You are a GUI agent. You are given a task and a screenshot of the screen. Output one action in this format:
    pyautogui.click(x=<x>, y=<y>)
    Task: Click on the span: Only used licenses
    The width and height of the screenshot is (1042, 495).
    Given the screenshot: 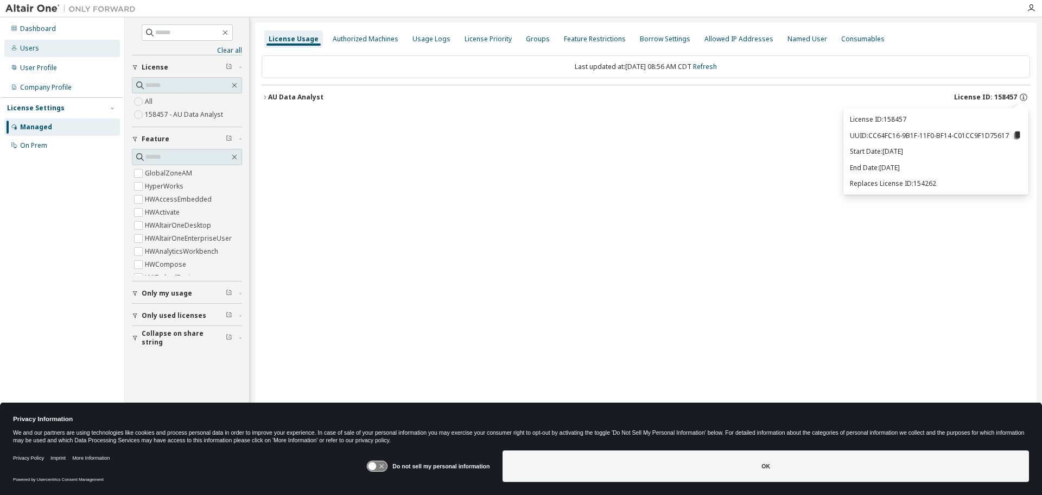 What is the action you would take?
    pyautogui.click(x=174, y=315)
    